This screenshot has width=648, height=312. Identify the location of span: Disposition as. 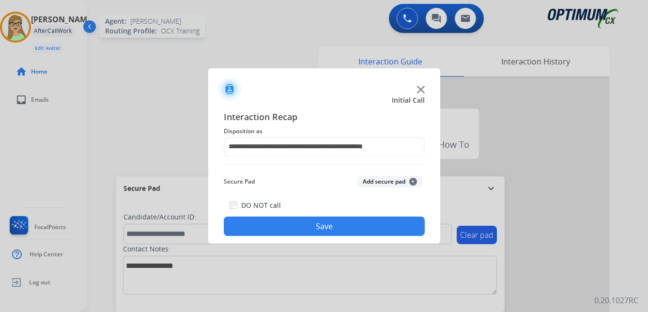
(324, 131).